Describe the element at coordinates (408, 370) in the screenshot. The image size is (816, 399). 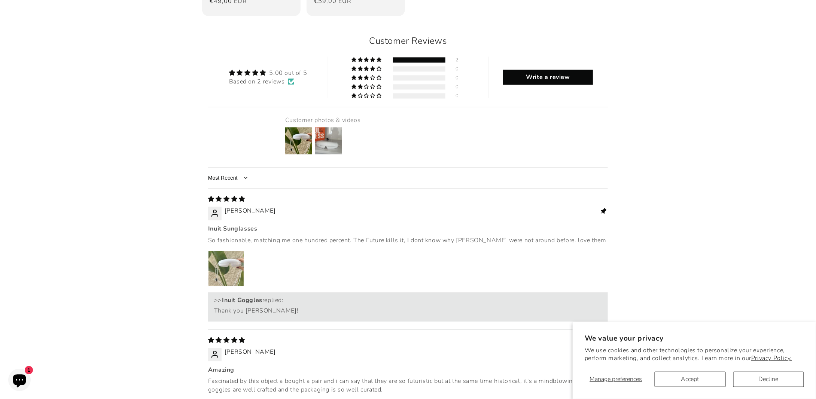
I see `b: Amazing` at that location.